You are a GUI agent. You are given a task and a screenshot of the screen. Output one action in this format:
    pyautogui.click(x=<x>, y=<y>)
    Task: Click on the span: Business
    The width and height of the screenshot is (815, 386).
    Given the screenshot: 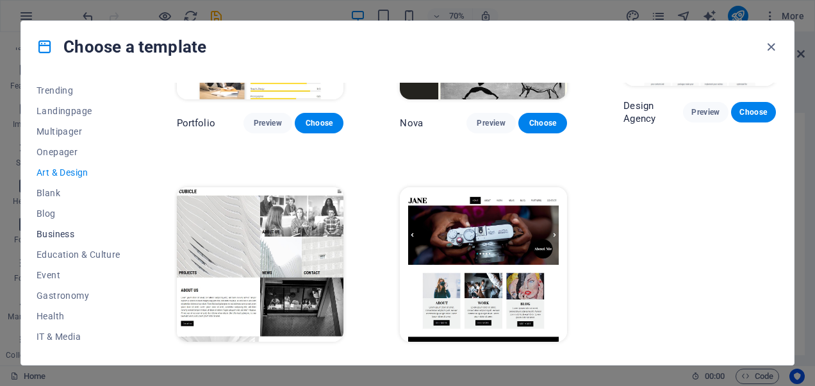 What is the action you would take?
    pyautogui.click(x=78, y=234)
    